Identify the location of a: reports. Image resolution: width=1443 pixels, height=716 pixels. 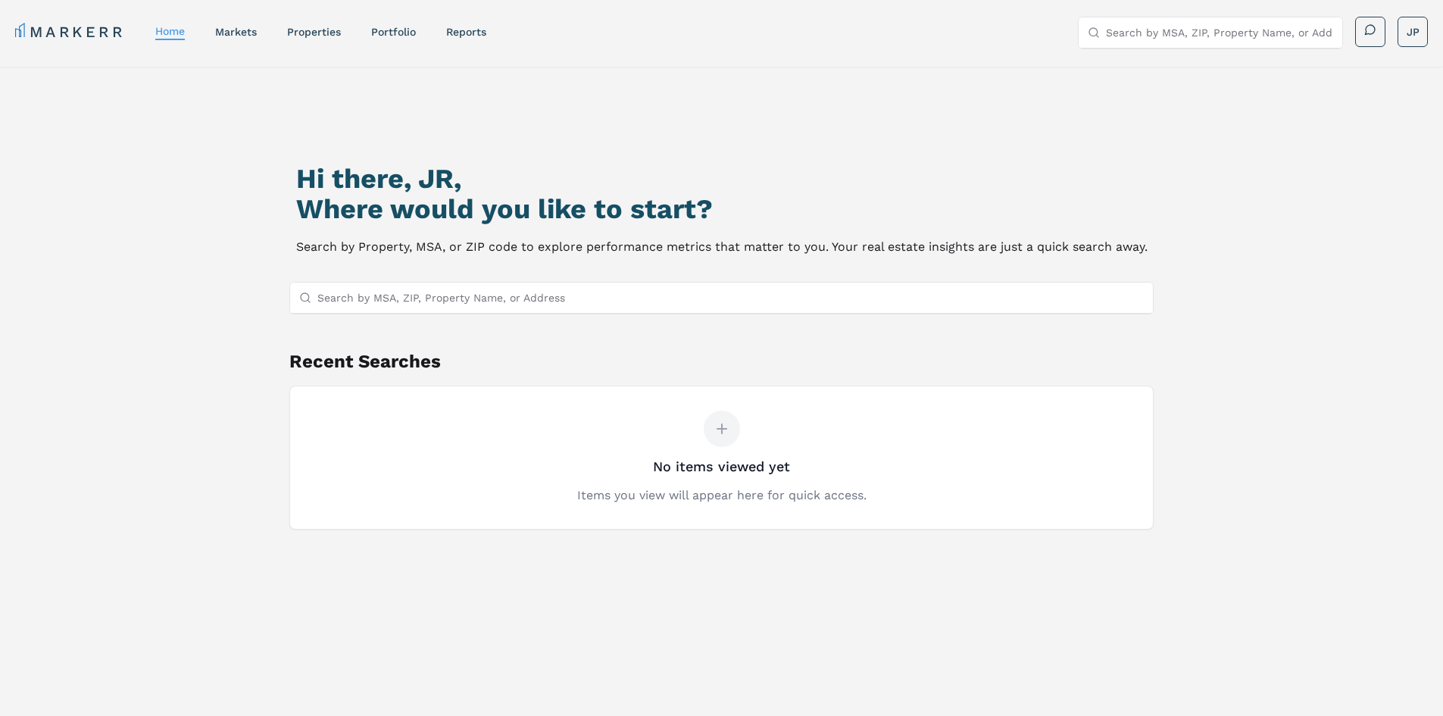
(466, 32).